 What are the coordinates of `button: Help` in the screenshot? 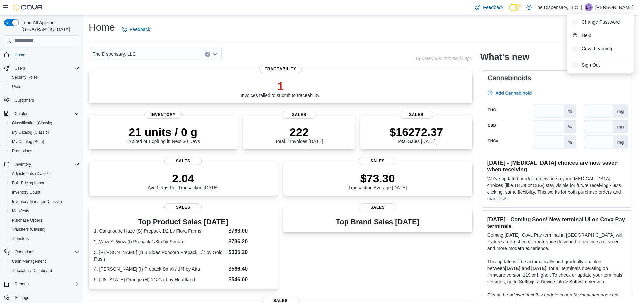 It's located at (600, 35).